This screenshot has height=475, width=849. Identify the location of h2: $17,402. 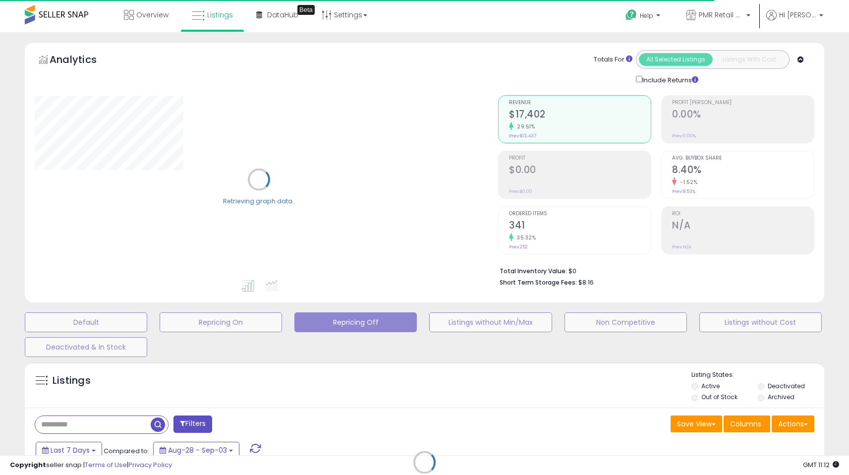
(580, 115).